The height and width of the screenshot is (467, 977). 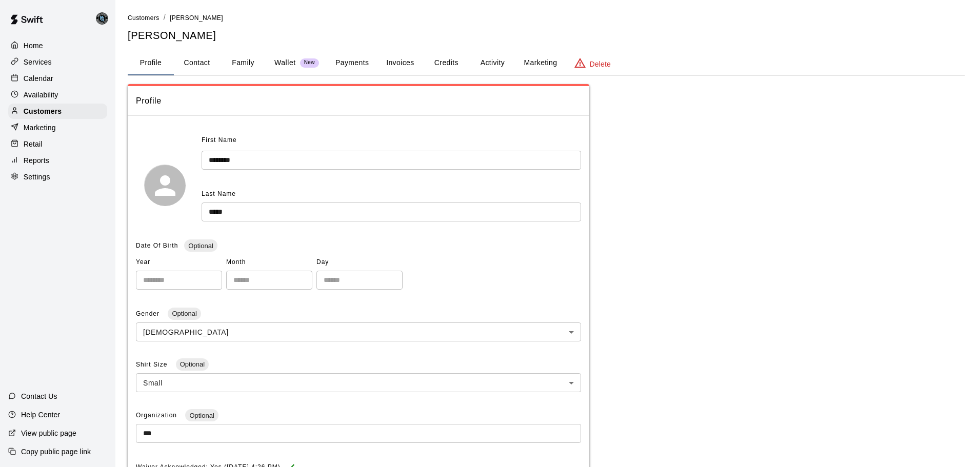 I want to click on p: Copy public page link, so click(x=56, y=452).